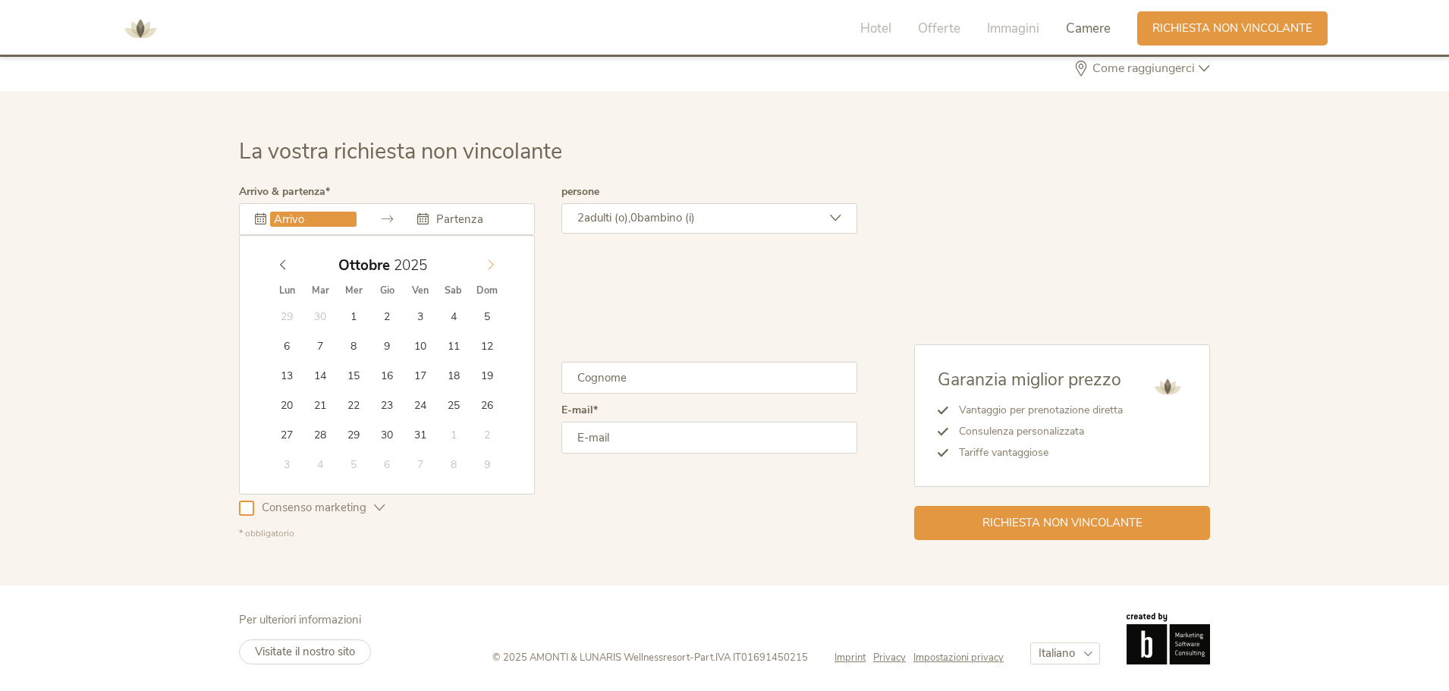  Describe the element at coordinates (386, 464) in the screenshot. I see `span: Novembre 6, 2025` at that location.